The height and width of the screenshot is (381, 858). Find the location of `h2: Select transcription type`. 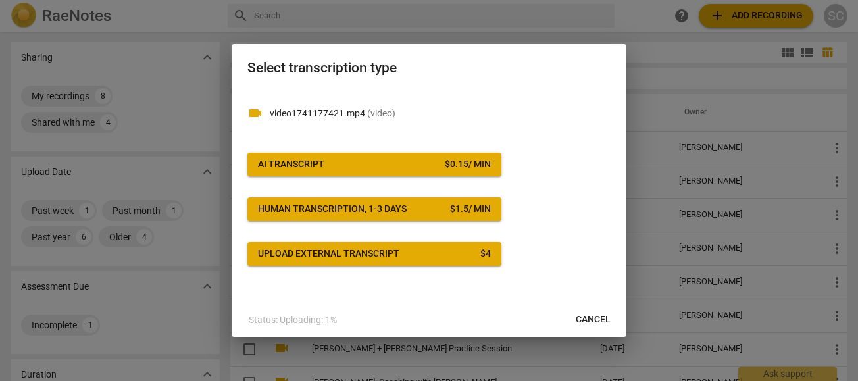

h2: Select transcription type is located at coordinates (429, 68).